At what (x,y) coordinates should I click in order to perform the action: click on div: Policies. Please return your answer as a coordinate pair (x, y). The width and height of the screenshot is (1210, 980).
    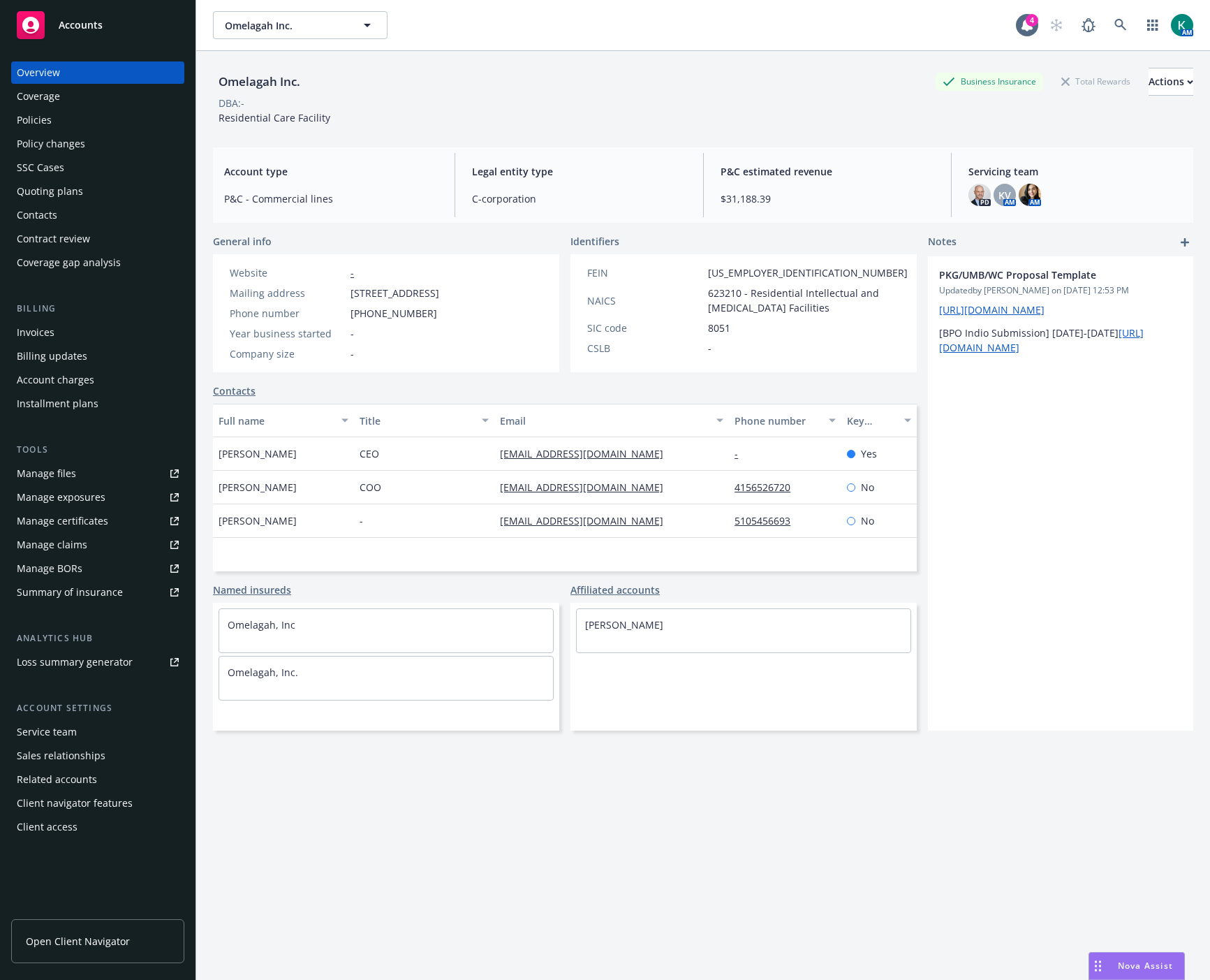
    Looking at the image, I should click on (34, 120).